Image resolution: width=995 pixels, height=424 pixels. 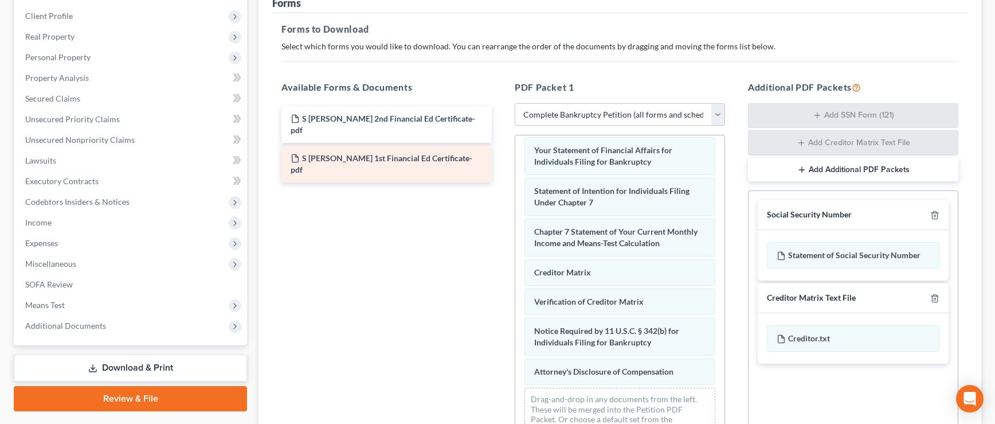 I want to click on a: Download & Print, so click(x=130, y=367).